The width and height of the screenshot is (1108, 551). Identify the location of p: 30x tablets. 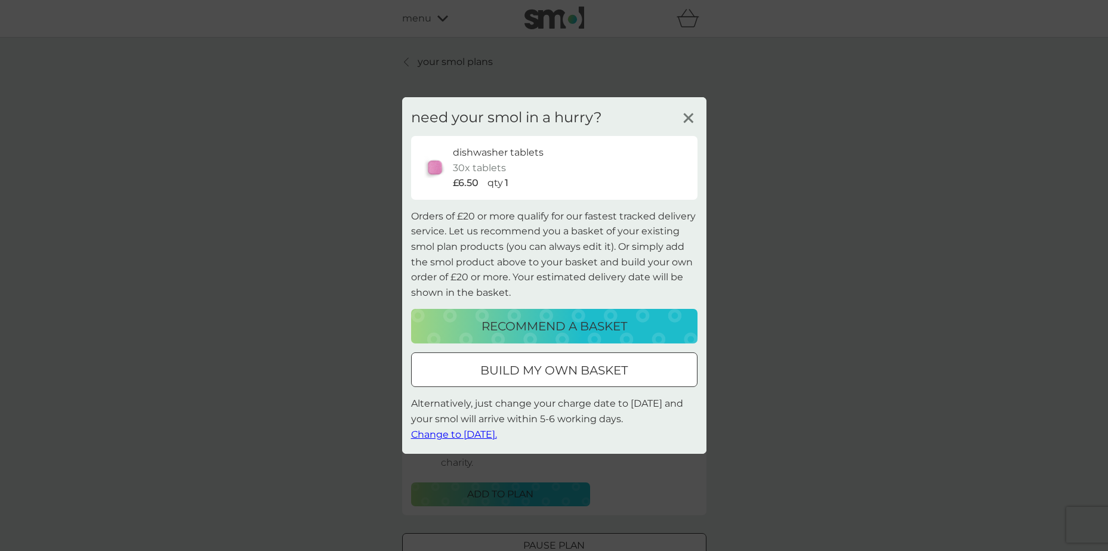
(479, 168).